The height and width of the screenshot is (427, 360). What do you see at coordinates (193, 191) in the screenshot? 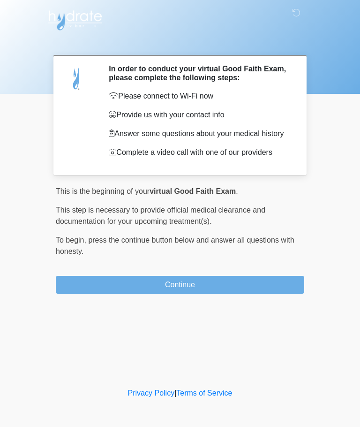
I see `strong: virtual Good Faith Exam` at bounding box center [193, 191].